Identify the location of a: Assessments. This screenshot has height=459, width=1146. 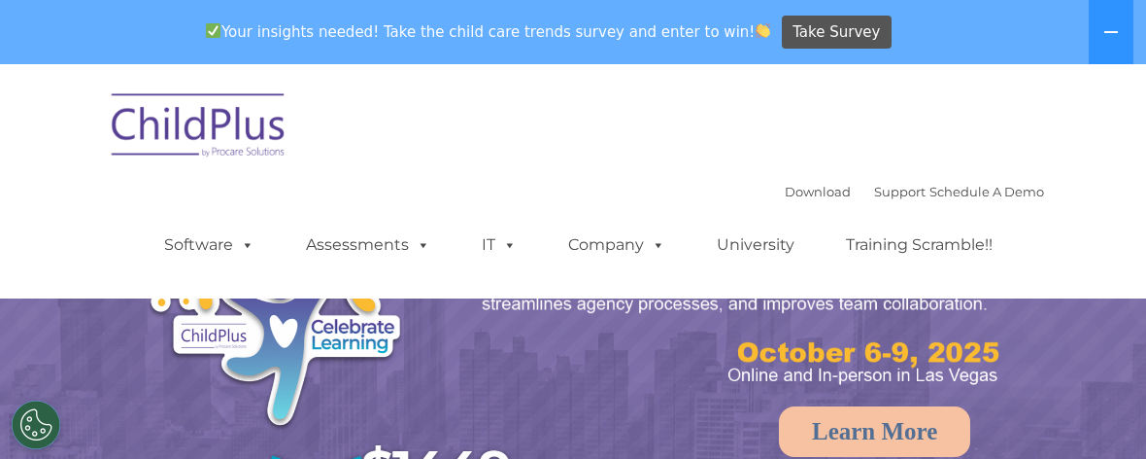
(368, 245).